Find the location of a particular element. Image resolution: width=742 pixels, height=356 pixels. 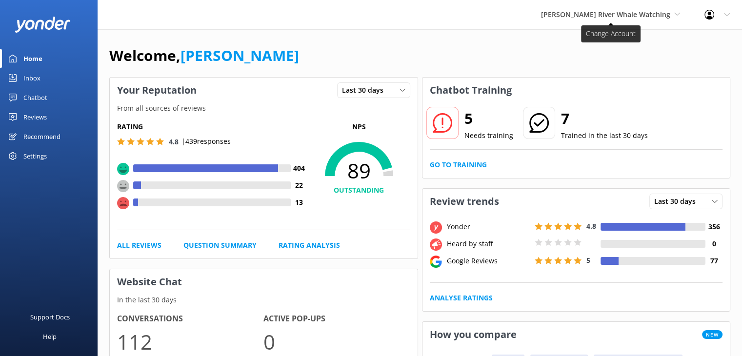

a: Question Summary is located at coordinates (220, 246).